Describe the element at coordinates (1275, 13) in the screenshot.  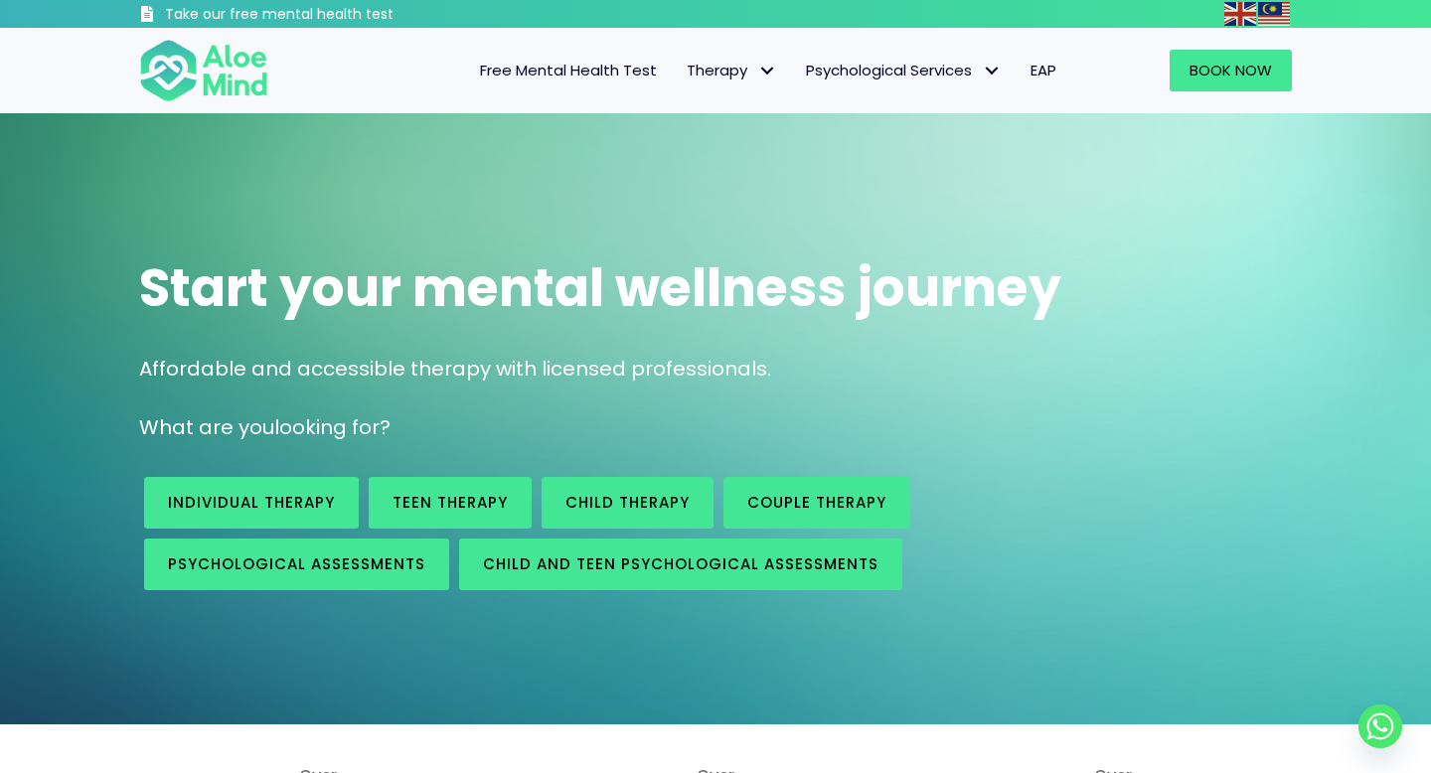
I see `a: Malay` at that location.